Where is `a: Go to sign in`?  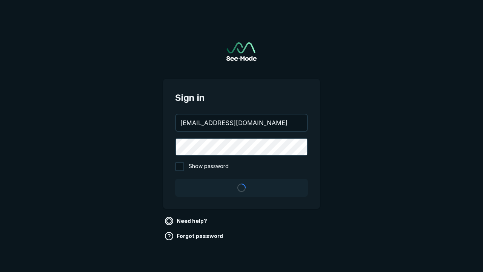
a: Go to sign in is located at coordinates (241, 51).